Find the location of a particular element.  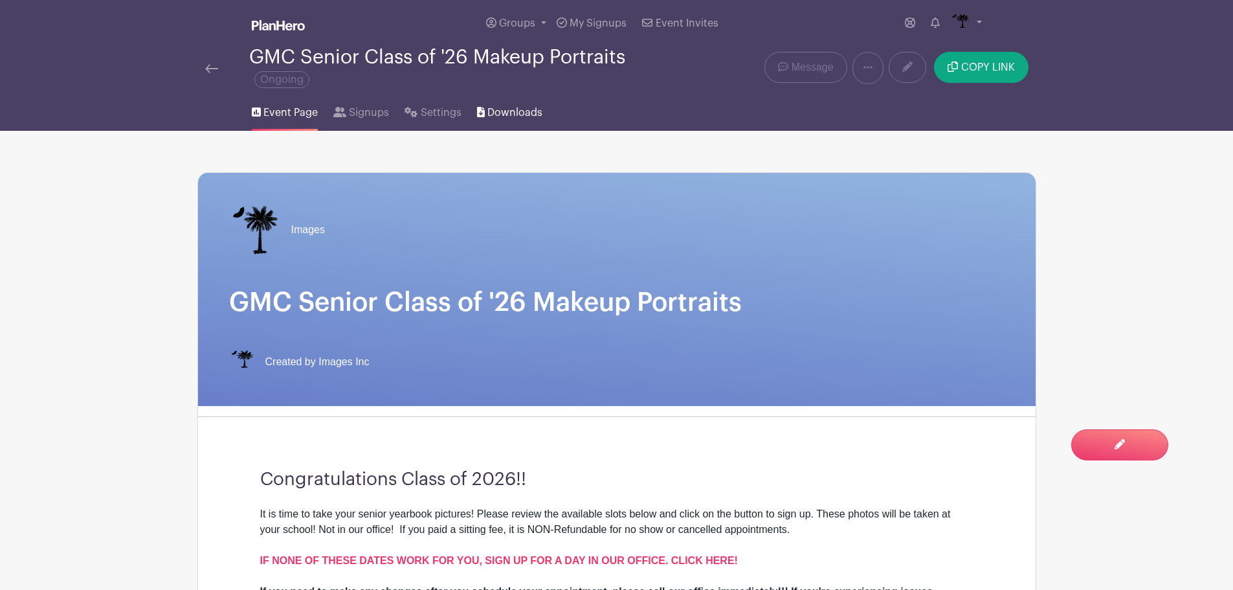

a: IF NONE OF THESE DATES WORK FOR YOU, SIGN UP FOR A DAY IN OUR OFFICE. CLICK HERE! is located at coordinates (499, 560).